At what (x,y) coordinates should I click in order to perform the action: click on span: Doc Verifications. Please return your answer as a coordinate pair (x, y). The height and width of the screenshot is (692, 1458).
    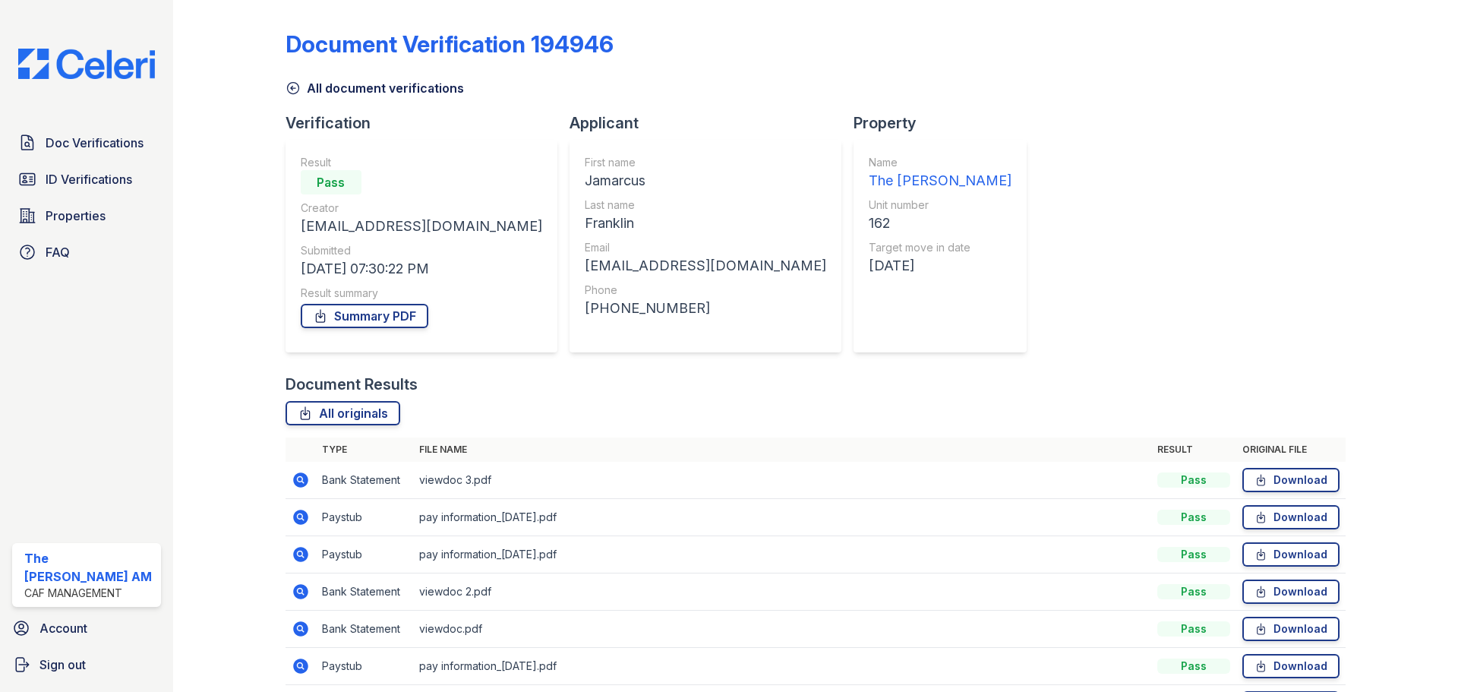
    Looking at the image, I should click on (94, 143).